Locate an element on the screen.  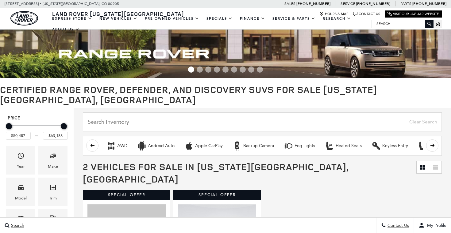
div: MakeMake is located at coordinates (53, 160).